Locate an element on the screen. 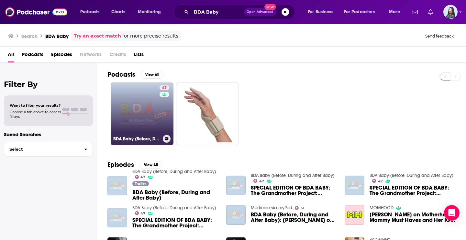  img: SPECIAL EDITION OF BDA BABY: The Grandmother Project: Team2Moms, and their mothers, Sharon & Zoraida is located at coordinates (117, 218).